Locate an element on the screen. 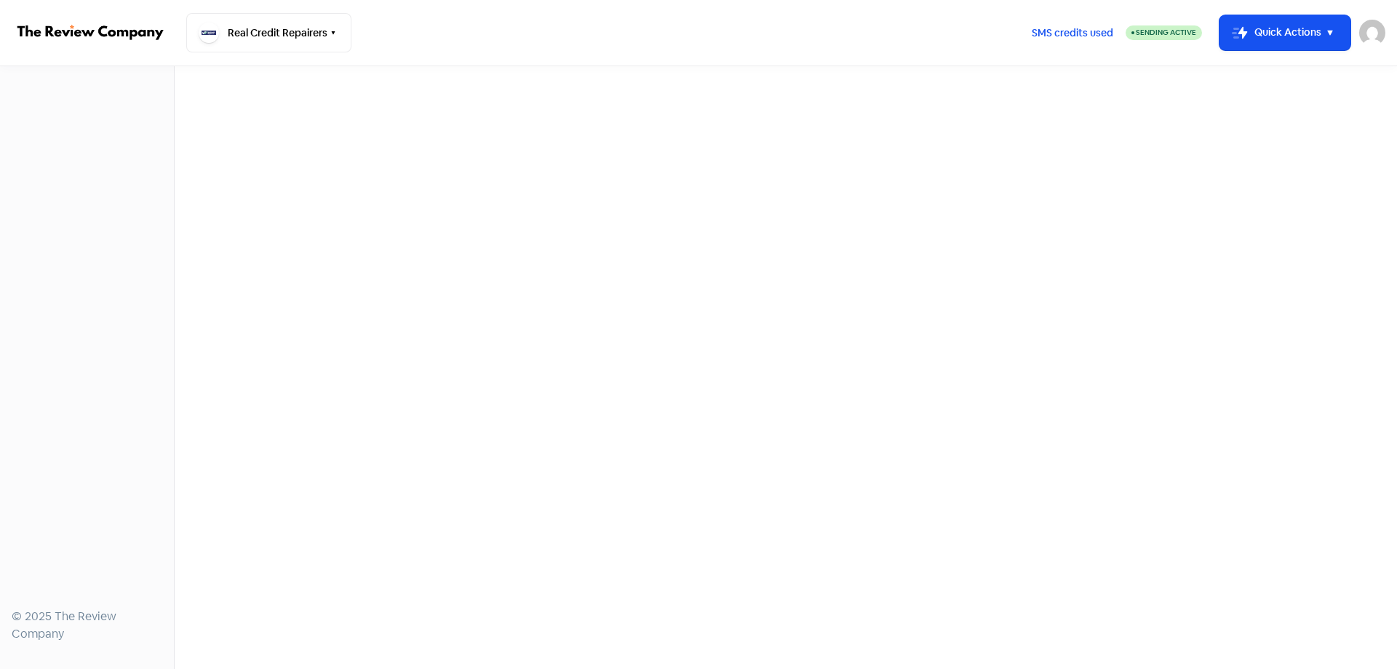 The height and width of the screenshot is (669, 1397). button: Quick Actions is located at coordinates (1285, 33).